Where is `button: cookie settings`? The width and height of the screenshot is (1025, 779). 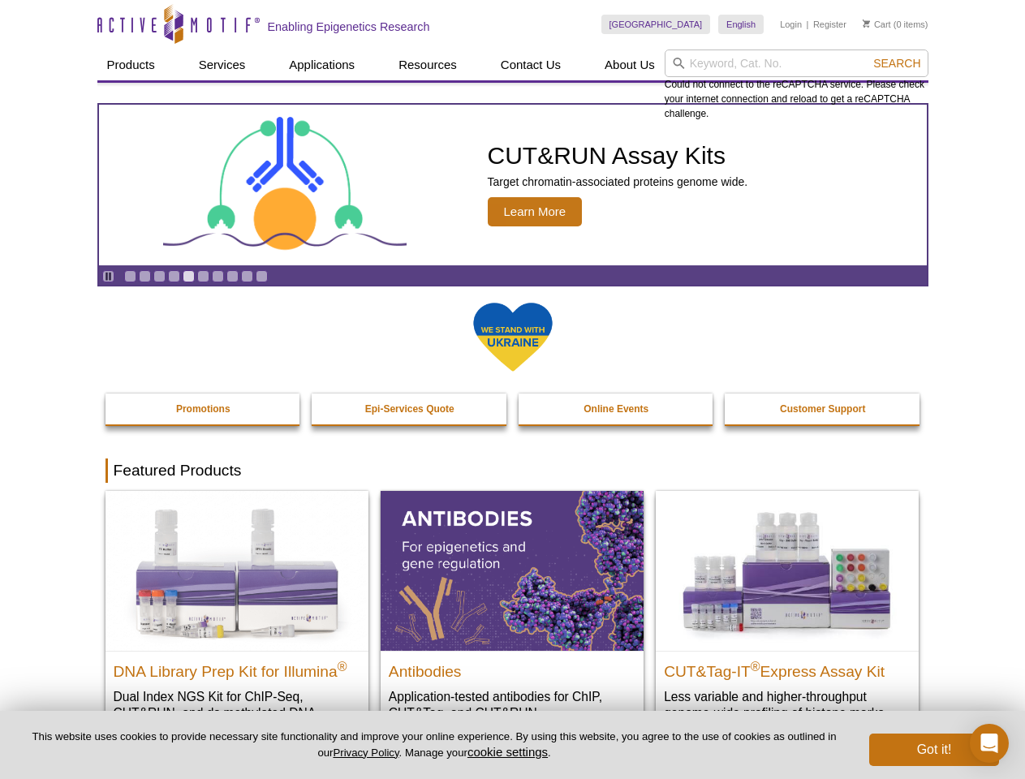 button: cookie settings is located at coordinates (507, 752).